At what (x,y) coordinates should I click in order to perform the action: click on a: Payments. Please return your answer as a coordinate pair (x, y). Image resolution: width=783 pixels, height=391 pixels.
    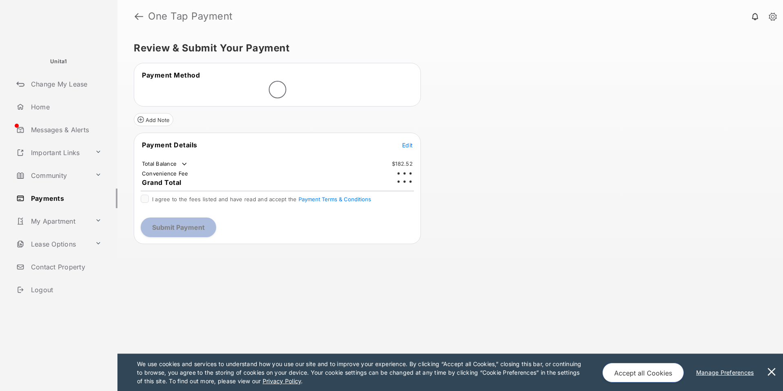
    Looking at the image, I should click on (65, 198).